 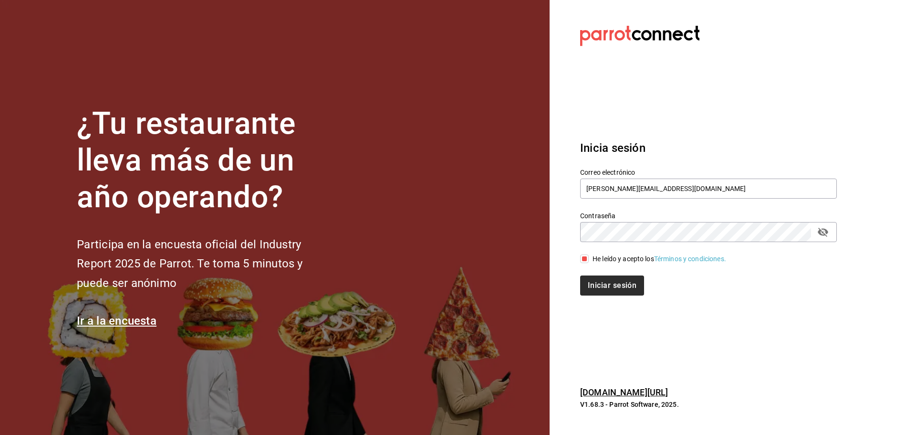 What do you see at coordinates (116, 321) in the screenshot?
I see `a: Ir a la encuesta` at bounding box center [116, 321].